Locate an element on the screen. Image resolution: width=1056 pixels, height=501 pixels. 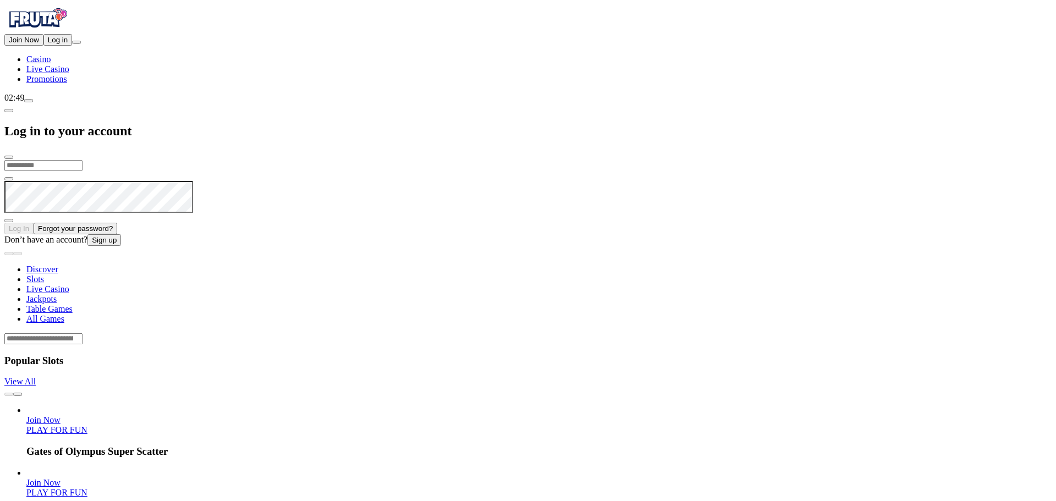
span: Promotions is located at coordinates (47, 79).